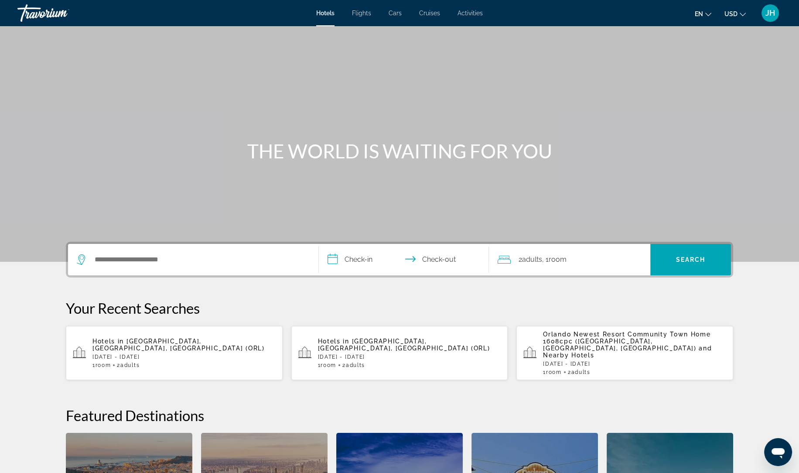 This screenshot has height=473, width=799. I want to click on span: Cars, so click(395, 13).